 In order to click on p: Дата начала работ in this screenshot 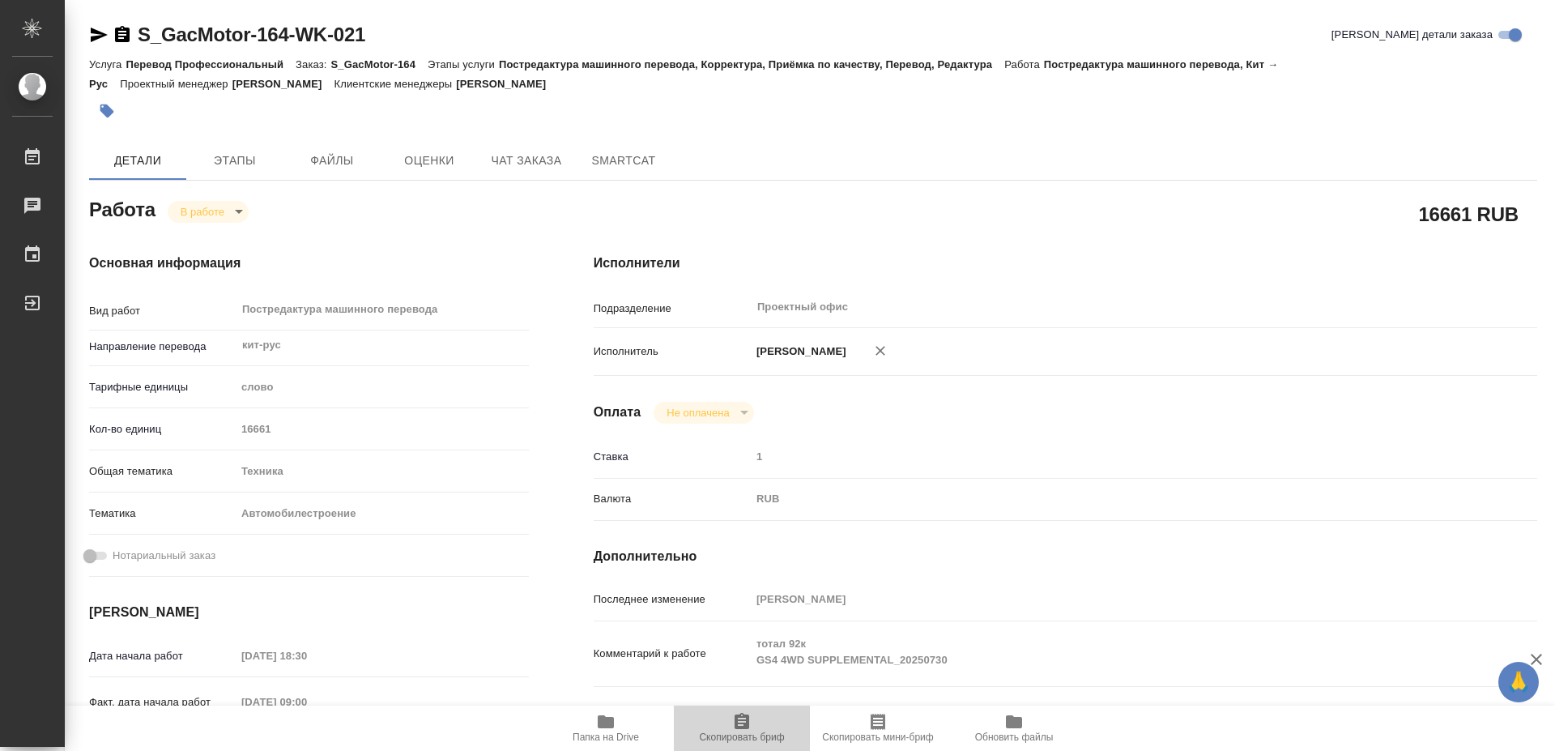, I will do `click(162, 656)`.